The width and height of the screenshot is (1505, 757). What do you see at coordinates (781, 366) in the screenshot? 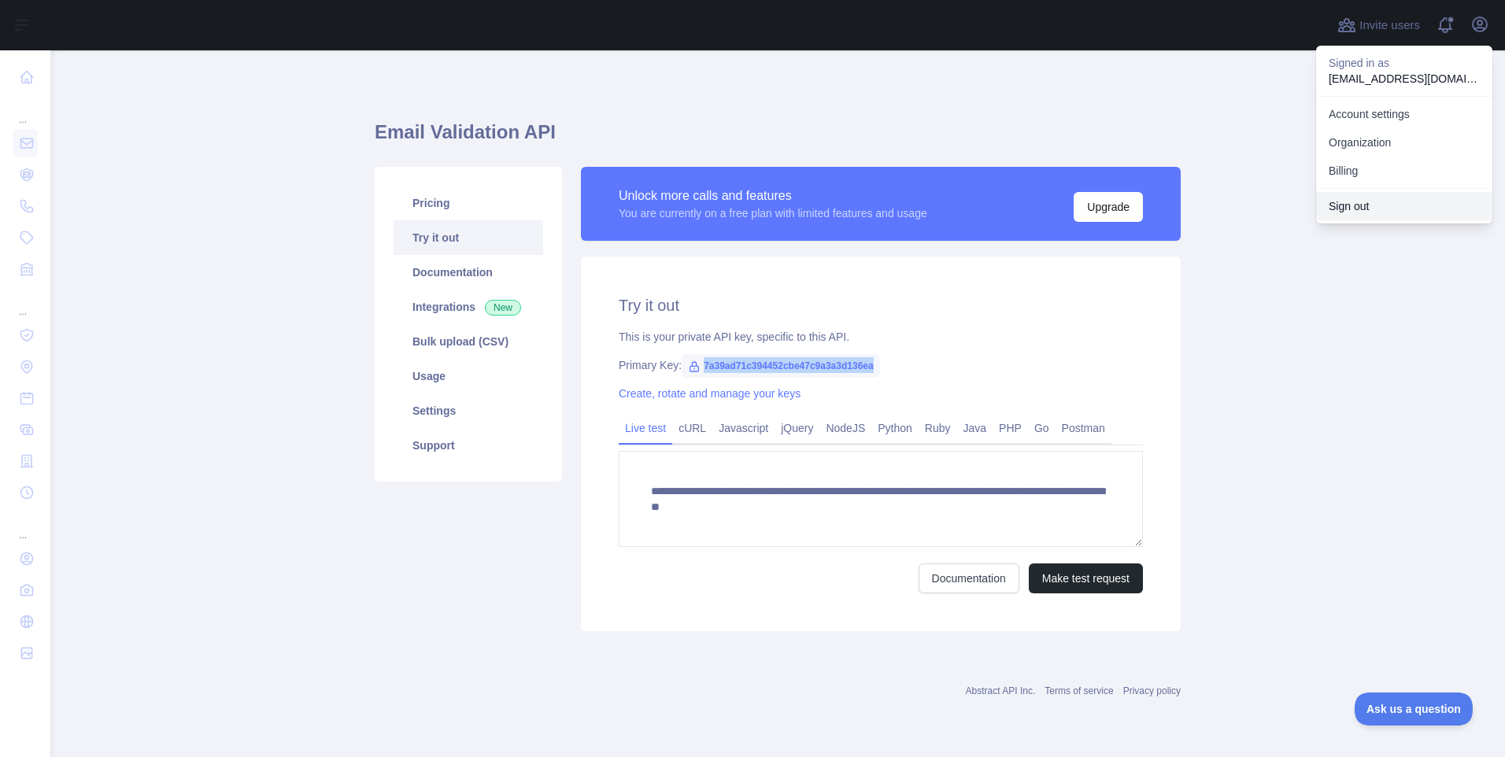
I see `span: 7a39ad71c394452cbe47c9a3a3d136ea` at bounding box center [781, 366].